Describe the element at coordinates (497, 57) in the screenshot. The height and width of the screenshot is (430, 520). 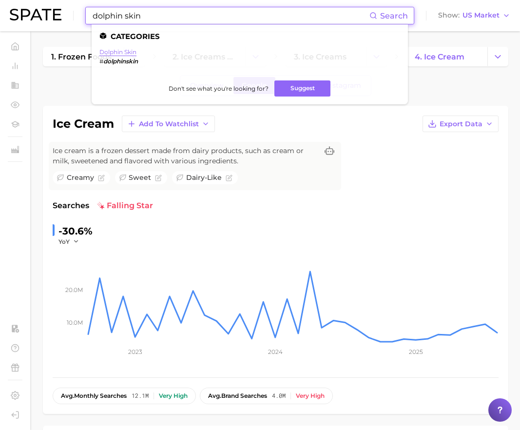
I see `button: Change Category` at that location.